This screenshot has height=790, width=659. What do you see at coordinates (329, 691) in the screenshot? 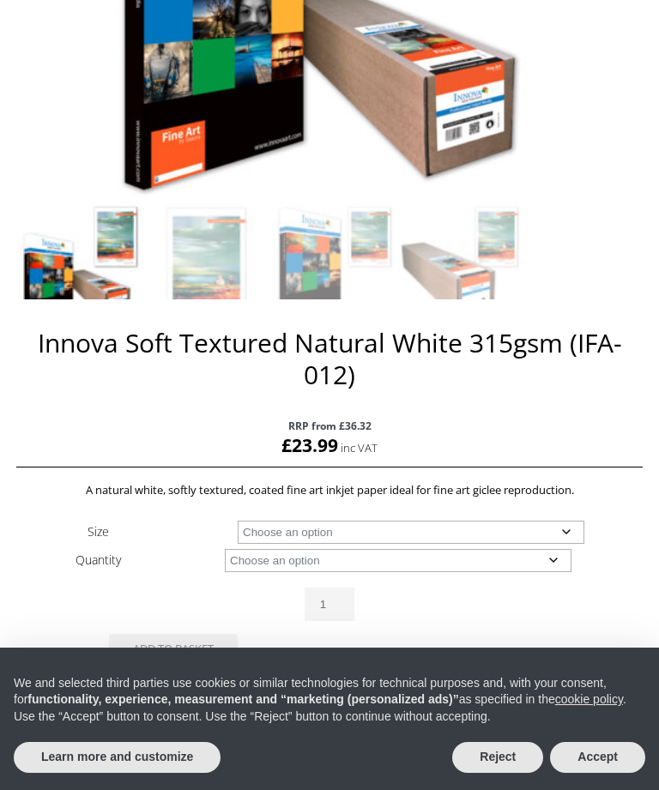
I see `p: We and selected third parties use cookies or similar technologies for technical purposes and, wit...` at bounding box center [329, 691].